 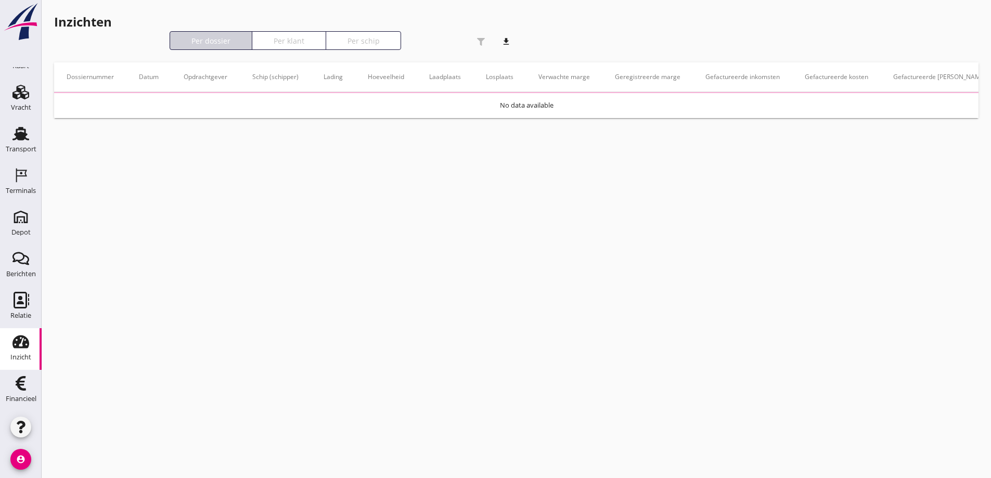 I want to click on i: download, so click(x=506, y=42).